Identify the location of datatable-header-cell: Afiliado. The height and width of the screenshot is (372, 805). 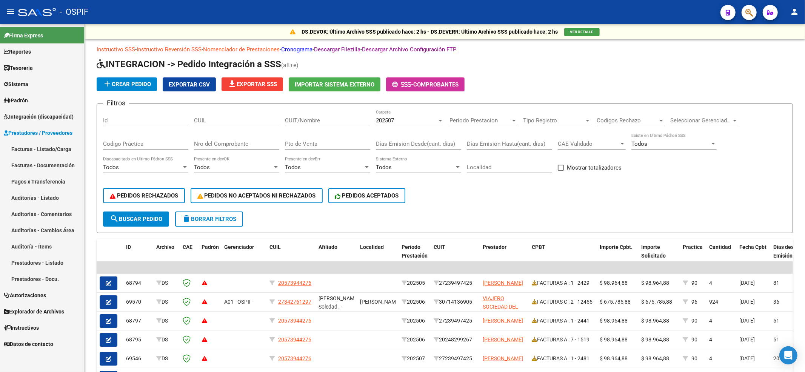
(336, 256).